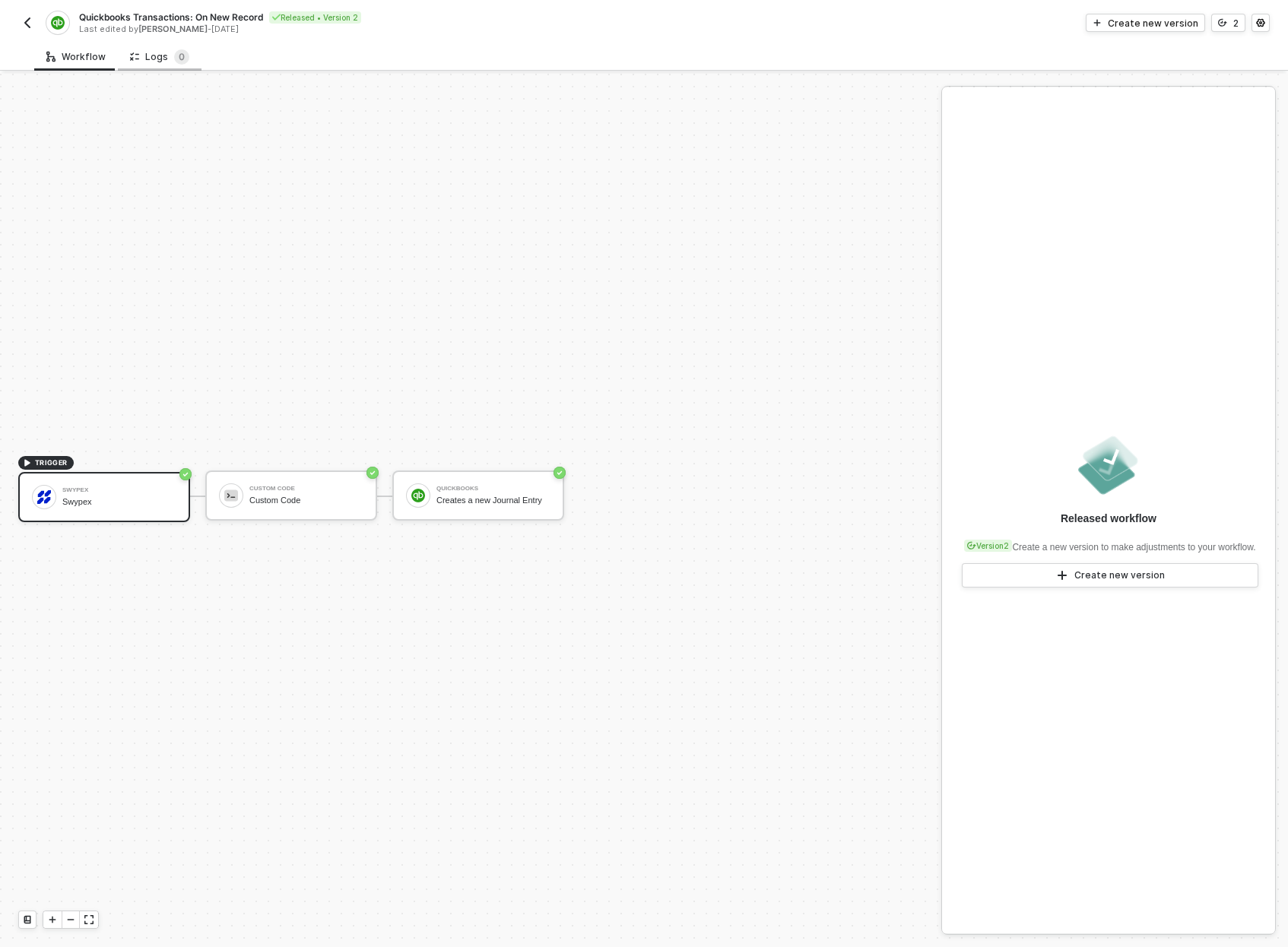 This screenshot has width=1288, height=947. Describe the element at coordinates (1236, 23) in the screenshot. I see `div: 2` at that location.